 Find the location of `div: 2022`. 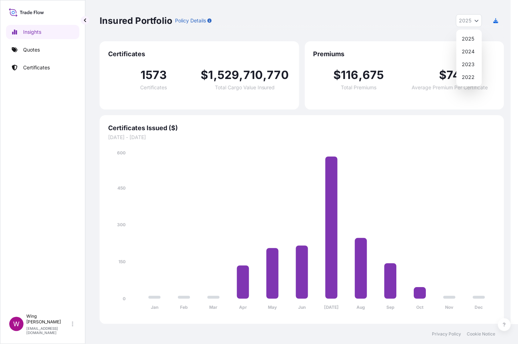

div: 2022 is located at coordinates (470, 77).